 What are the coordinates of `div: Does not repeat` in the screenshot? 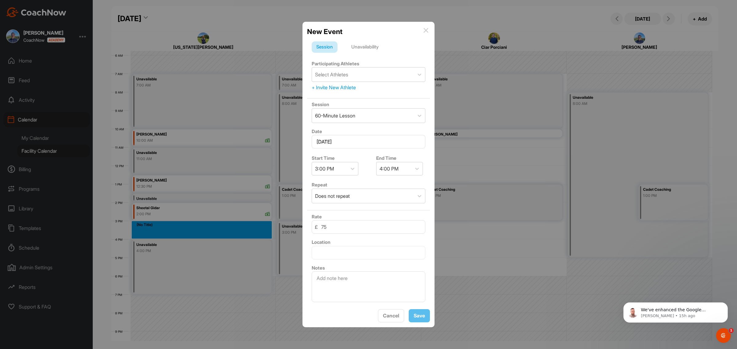 It's located at (332, 196).